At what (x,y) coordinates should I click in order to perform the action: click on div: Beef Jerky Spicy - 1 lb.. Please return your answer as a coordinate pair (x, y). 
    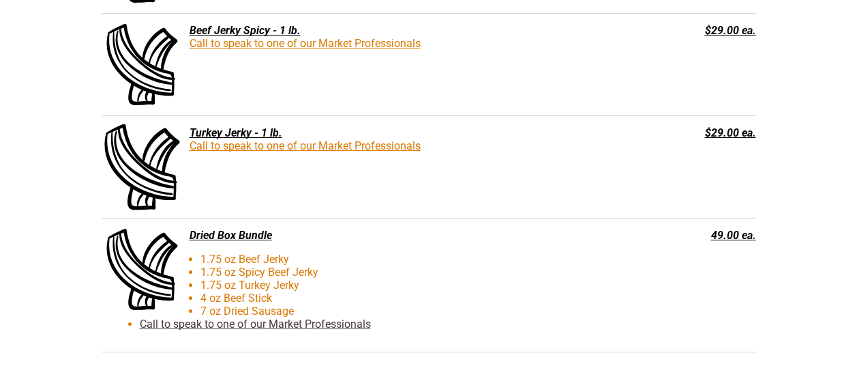
    Looking at the image, I should click on (360, 30).